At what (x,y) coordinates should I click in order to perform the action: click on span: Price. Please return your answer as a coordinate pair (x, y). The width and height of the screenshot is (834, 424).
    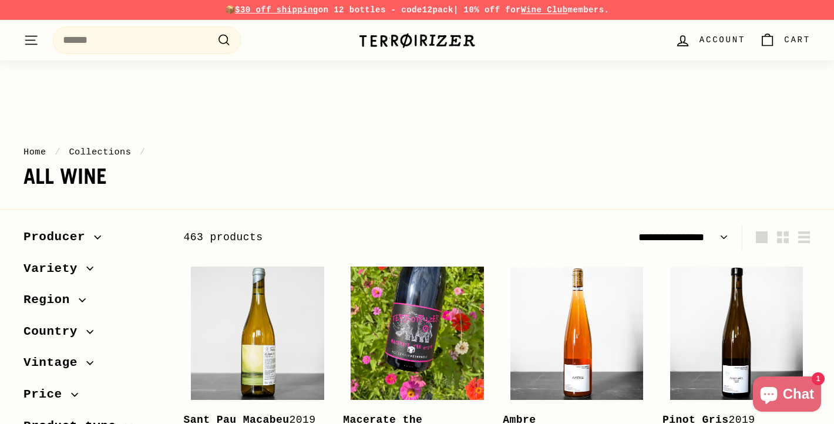
    Looking at the image, I should click on (47, 395).